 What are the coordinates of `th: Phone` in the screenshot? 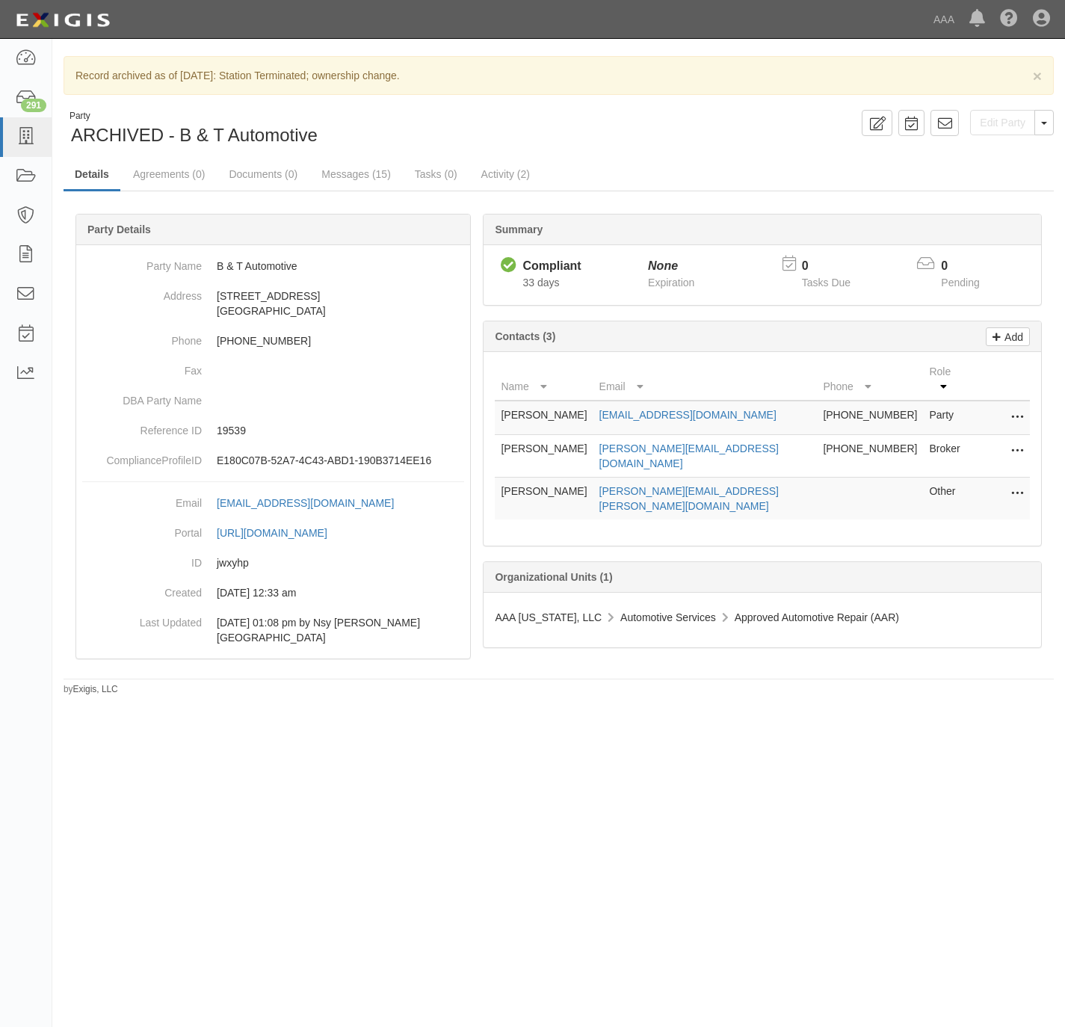 It's located at (870, 379).